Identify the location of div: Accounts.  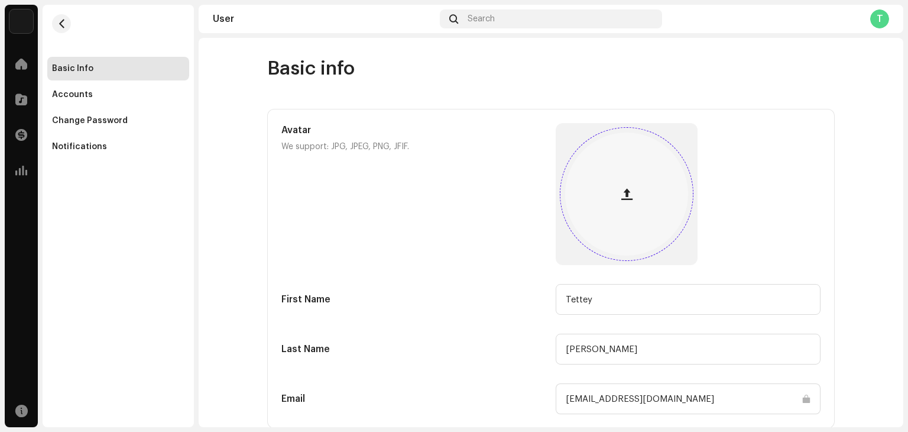
(72, 95).